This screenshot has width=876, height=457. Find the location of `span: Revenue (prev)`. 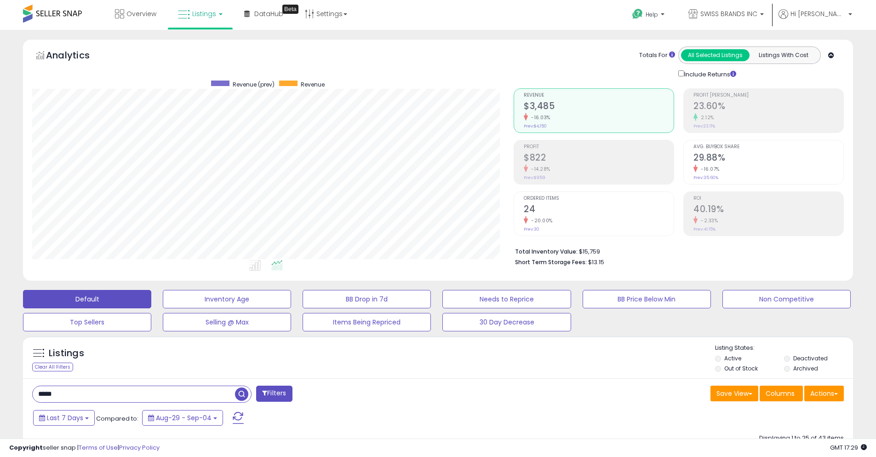

span: Revenue (prev) is located at coordinates (253, 84).